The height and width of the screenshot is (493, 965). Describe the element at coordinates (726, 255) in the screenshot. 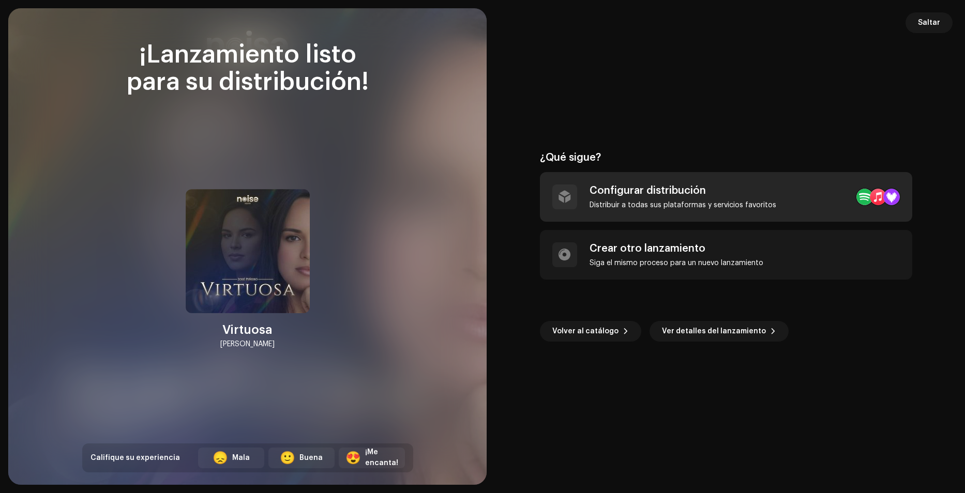

I see `re-a-post-create-item: Crear otro lanzamiento` at that location.